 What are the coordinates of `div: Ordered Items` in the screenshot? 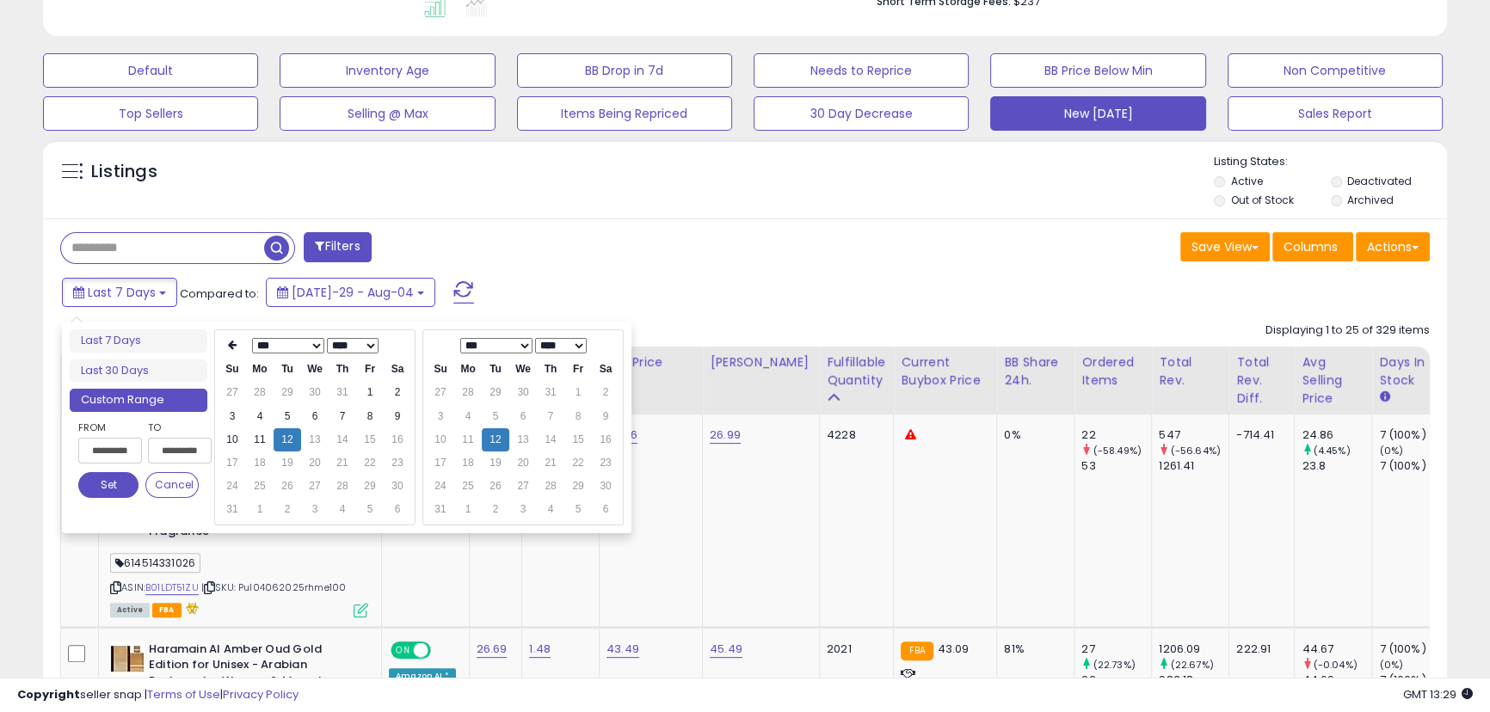 It's located at (1112, 372).